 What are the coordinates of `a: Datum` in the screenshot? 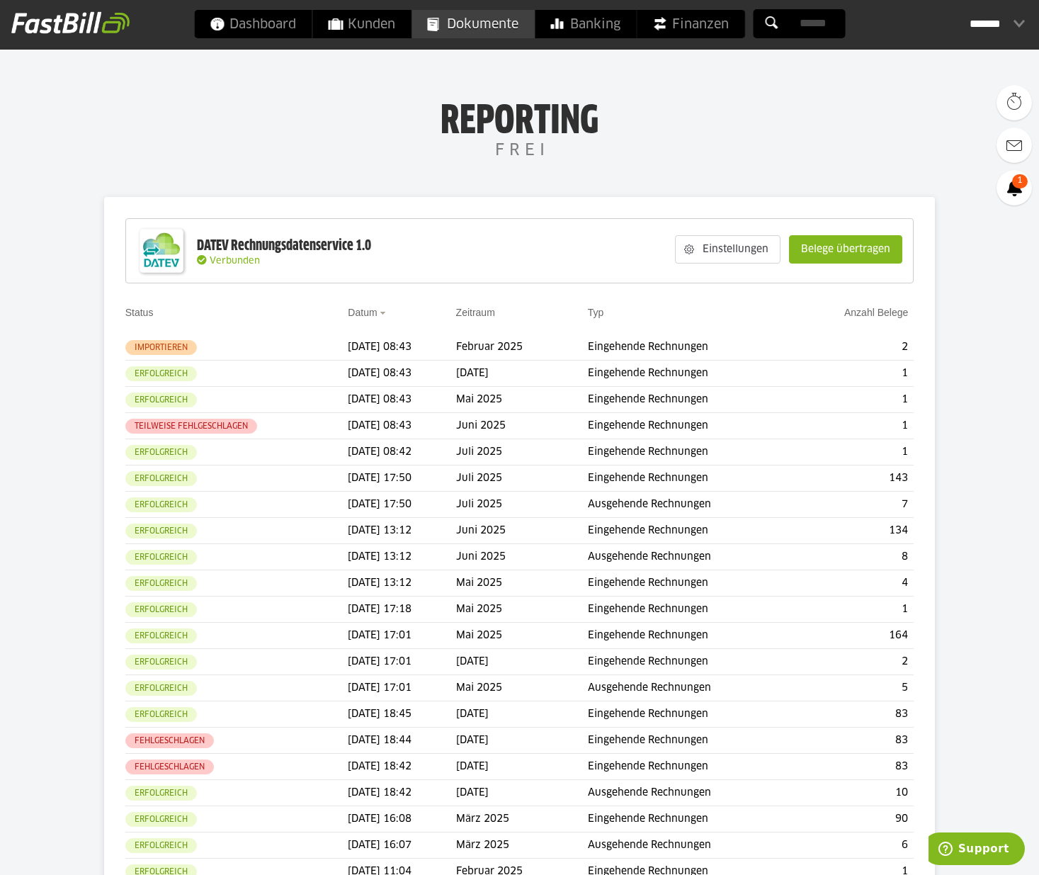 It's located at (362, 312).